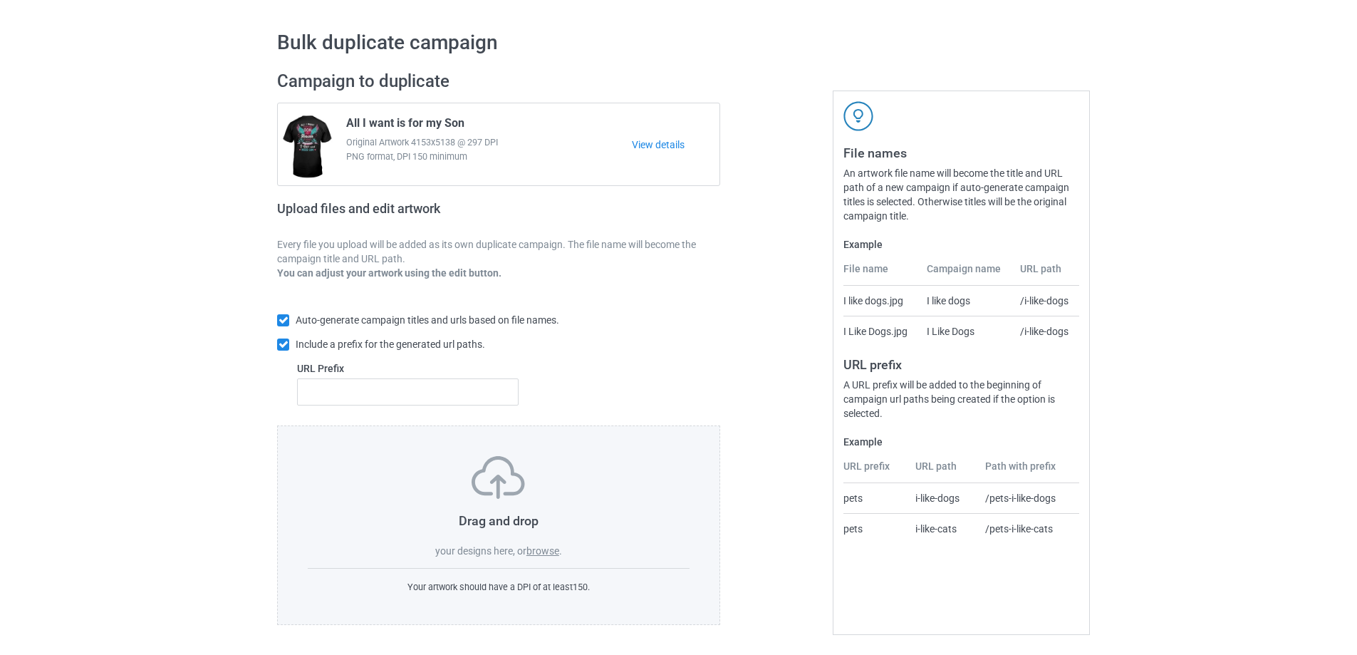 This screenshot has height=655, width=1357. Describe the element at coordinates (961, 195) in the screenshot. I see `div: An artwork file name will become the title and URL path of a new campaign if auto-generate campai...` at that location.